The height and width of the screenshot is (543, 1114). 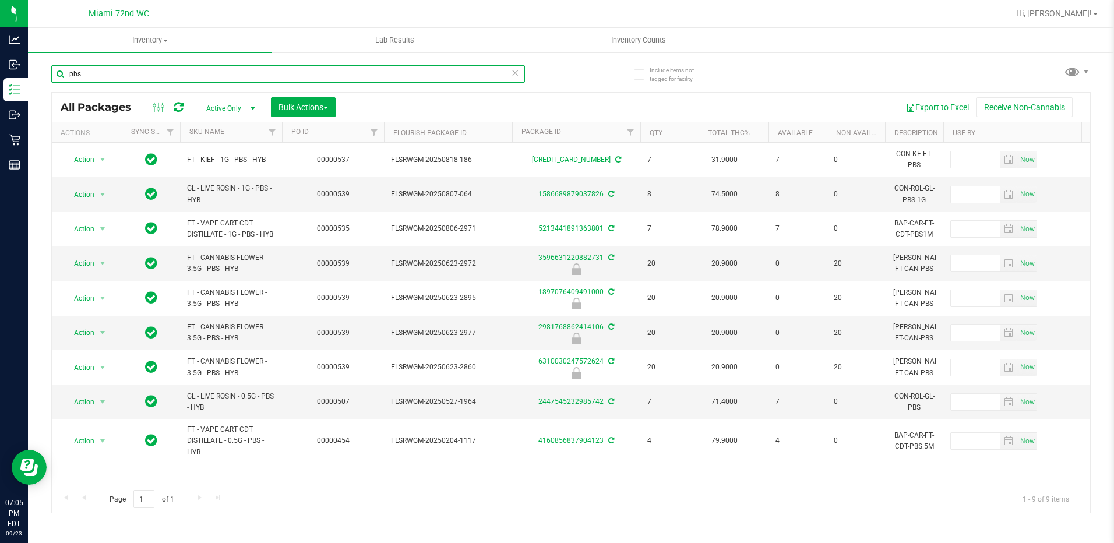 What do you see at coordinates (15, 165) in the screenshot?
I see `inline-svg: Reports` at bounding box center [15, 165].